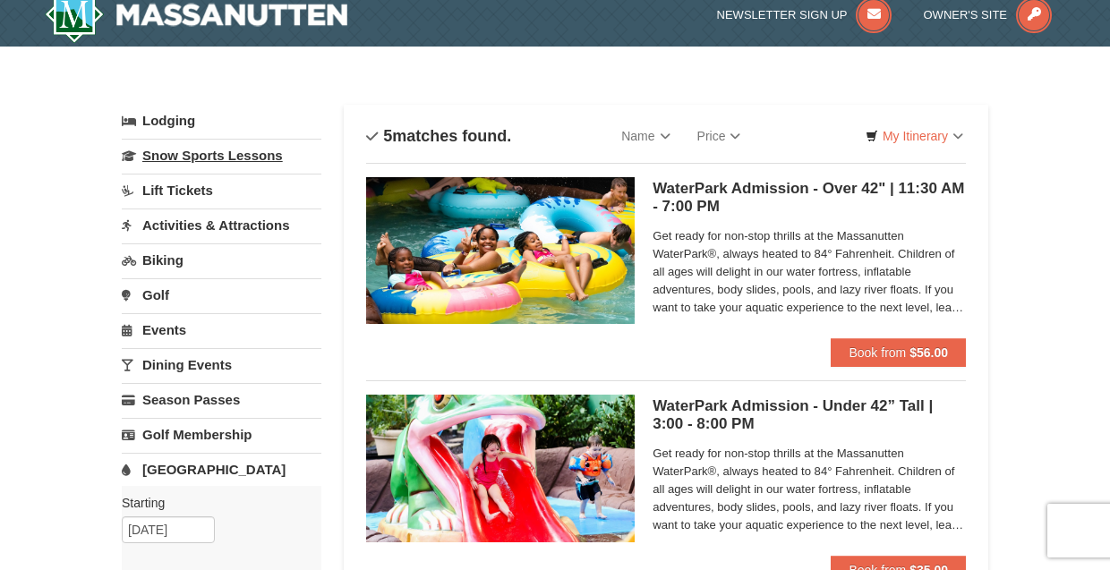 The width and height of the screenshot is (1110, 570). Describe the element at coordinates (221, 434) in the screenshot. I see `a: Golf Membership` at that location.